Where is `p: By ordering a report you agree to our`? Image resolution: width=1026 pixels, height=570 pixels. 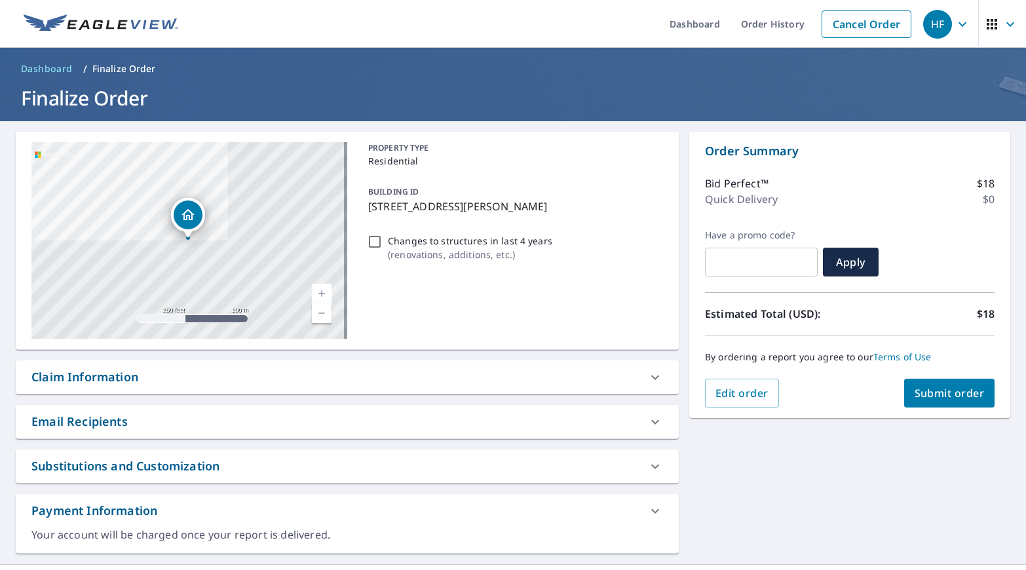 p: By ordering a report you agree to our is located at coordinates (850, 357).